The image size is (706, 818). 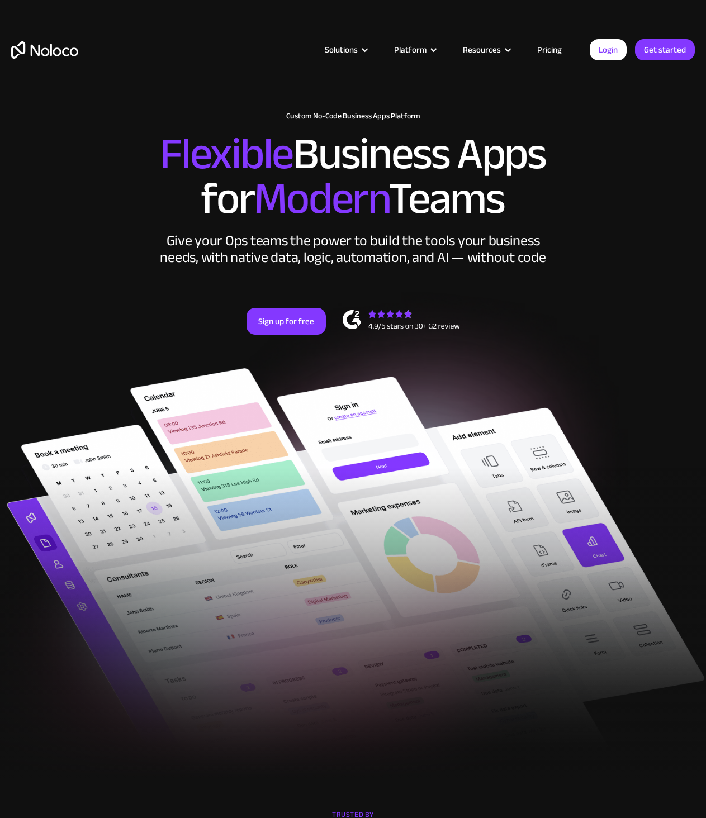 I want to click on a: Pricing, so click(x=549, y=50).